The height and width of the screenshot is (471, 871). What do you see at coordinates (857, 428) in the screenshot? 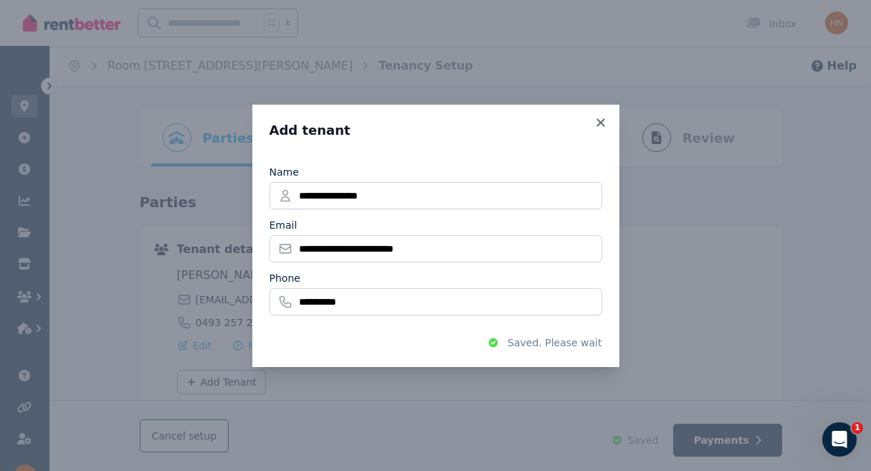
I see `span: 1` at bounding box center [857, 428].